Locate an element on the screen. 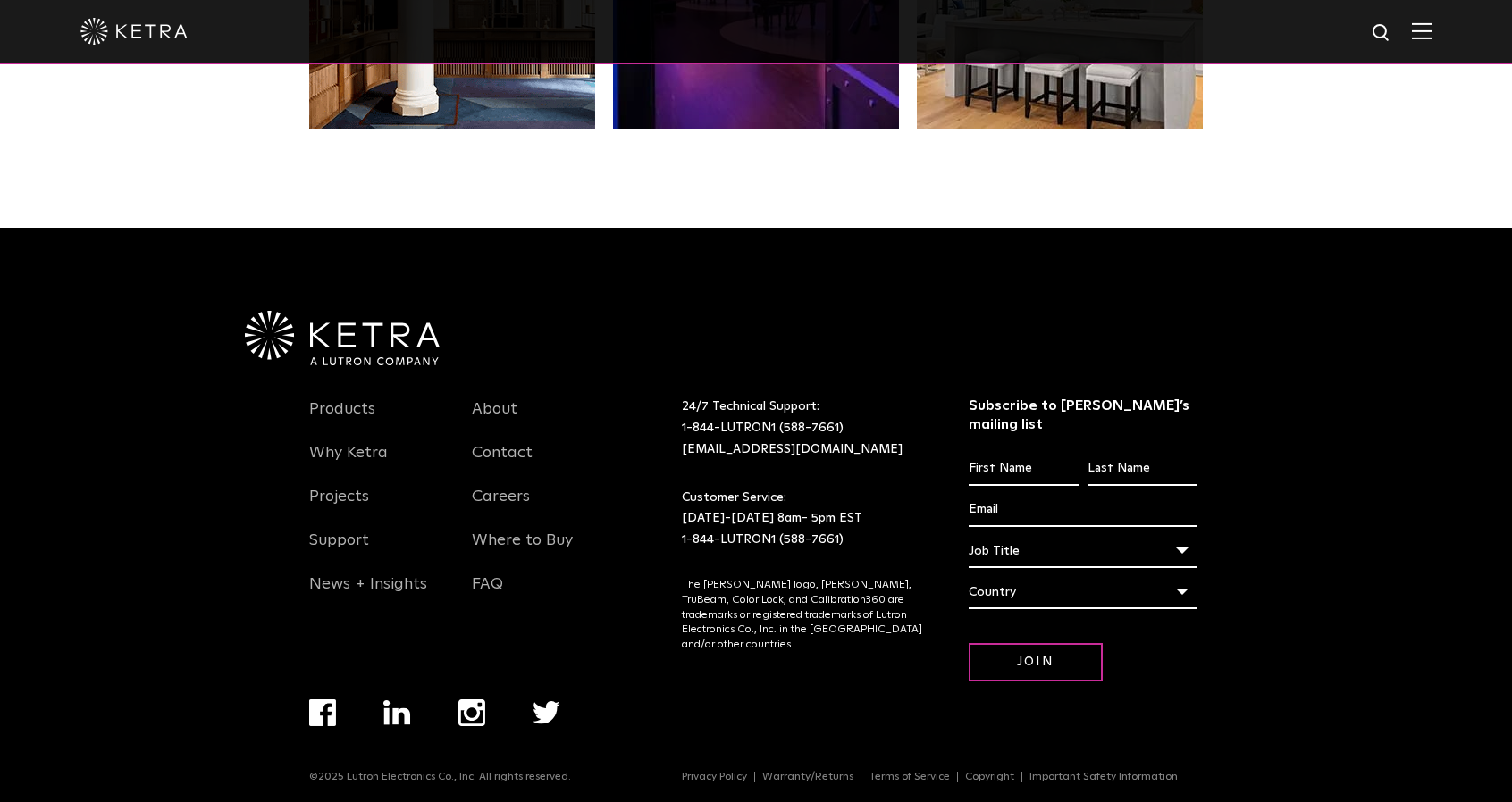 The height and width of the screenshot is (802, 1512). img: Hamburger%20Nav.svg is located at coordinates (1422, 30).